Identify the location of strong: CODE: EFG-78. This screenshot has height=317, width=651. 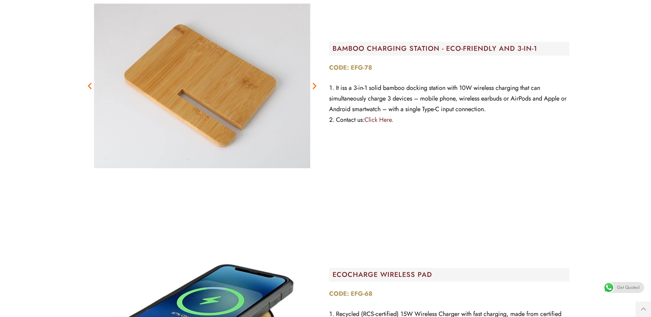
(350, 68).